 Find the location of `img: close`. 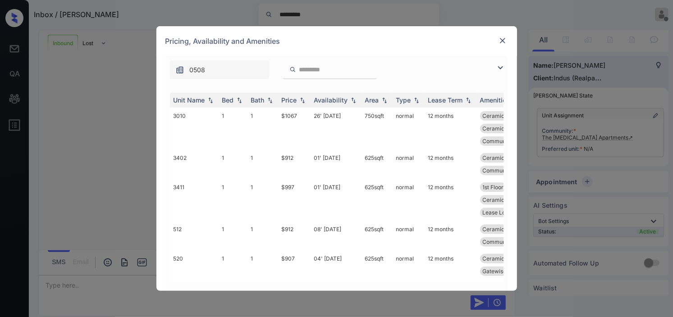

img: close is located at coordinates (503, 41).